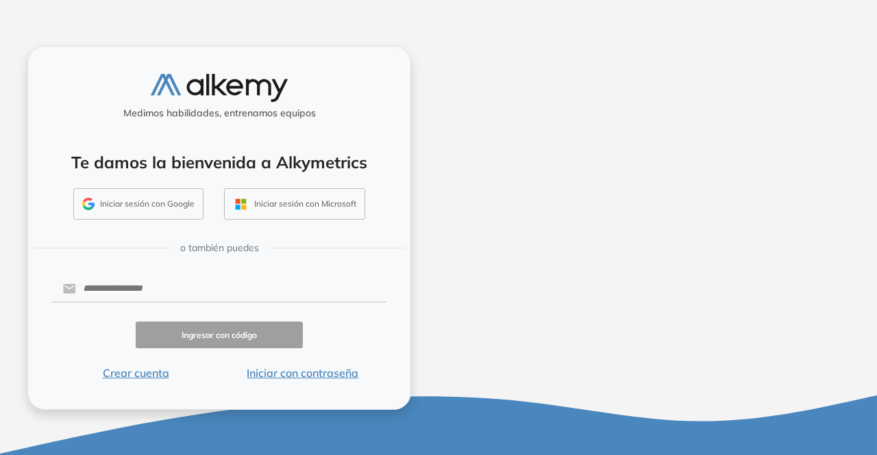 The height and width of the screenshot is (455, 877). What do you see at coordinates (753, 376) in the screenshot?
I see `div: Widget de chat` at bounding box center [753, 376].